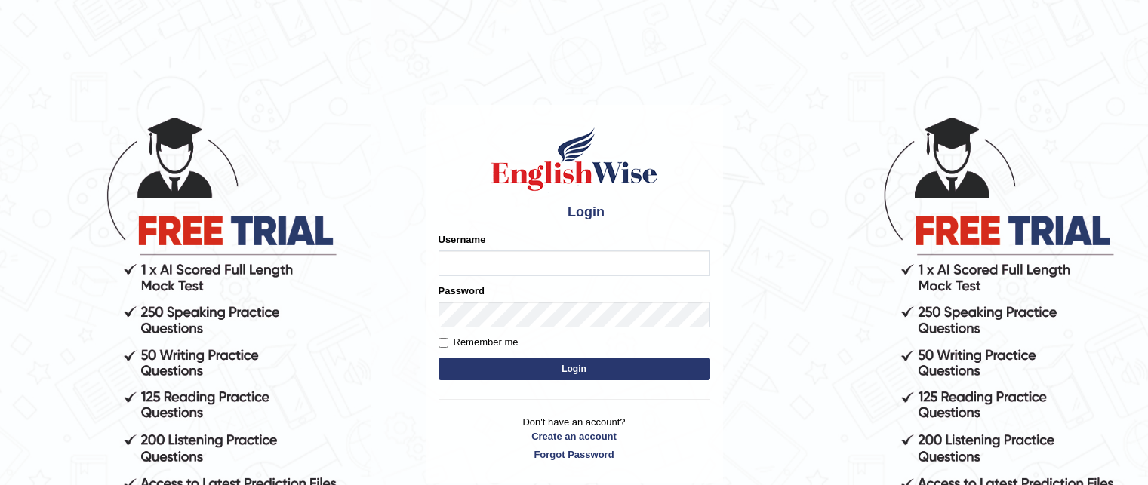  Describe the element at coordinates (574, 439) in the screenshot. I see `p: Don't have an account?` at that location.